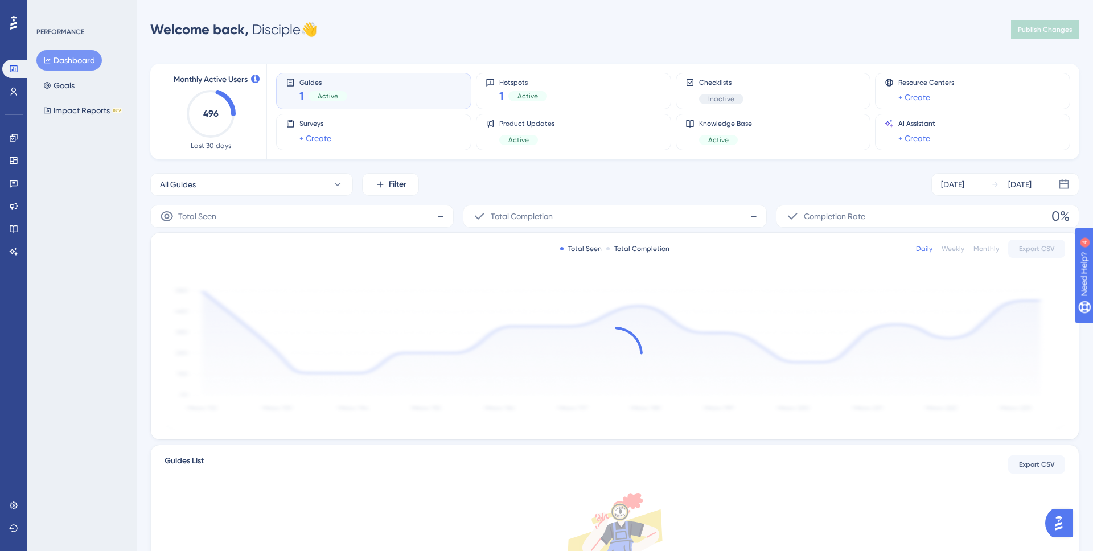 The height and width of the screenshot is (551, 1093). Describe the element at coordinates (725, 124) in the screenshot. I see `span: Knowledge Base` at that location.